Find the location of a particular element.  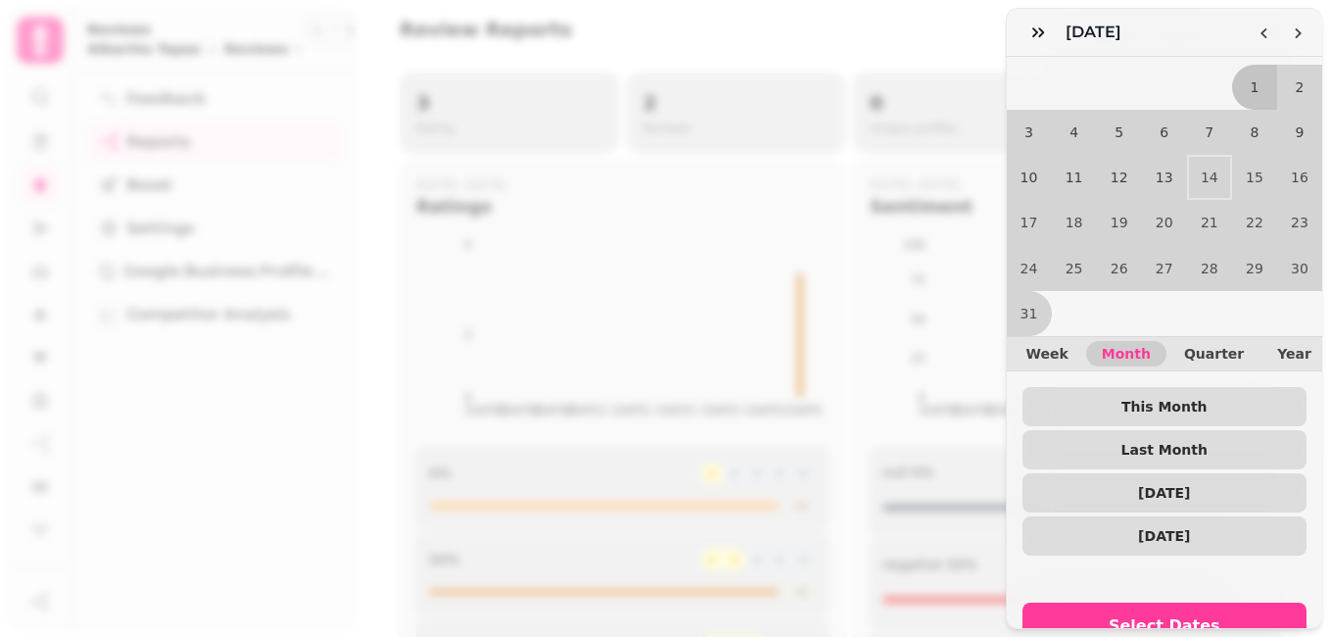

span: Select Dates is located at coordinates (1165, 626).